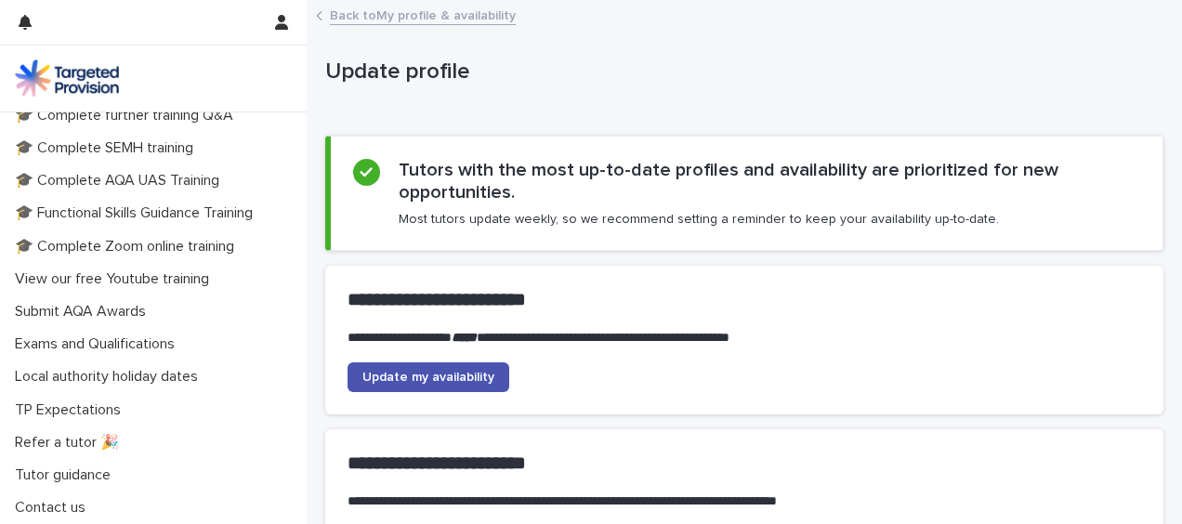  I want to click on p: Contact us, so click(54, 507).